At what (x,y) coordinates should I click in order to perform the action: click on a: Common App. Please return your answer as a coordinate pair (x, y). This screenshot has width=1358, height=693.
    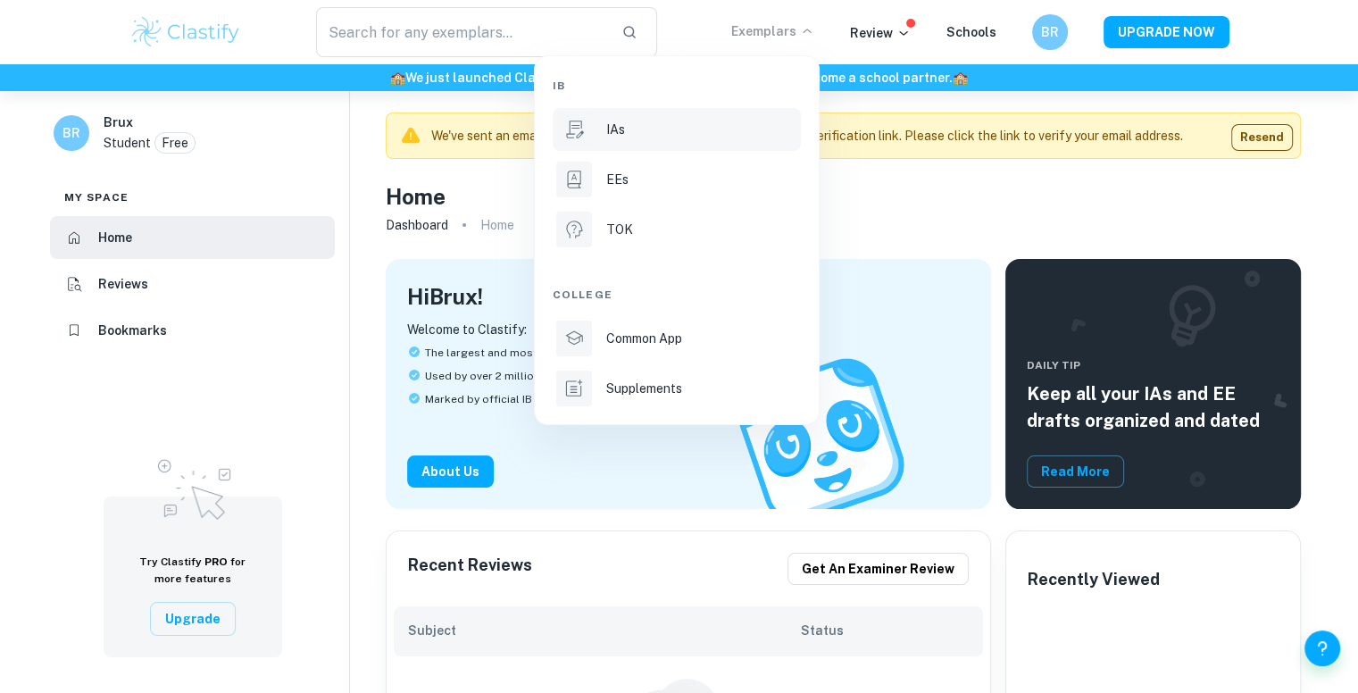
    Looking at the image, I should click on (677, 338).